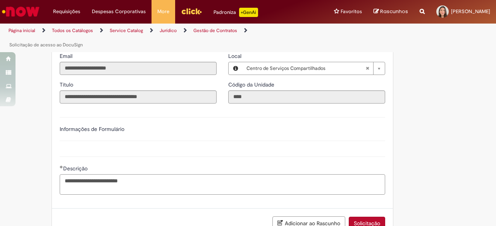 This screenshot has height=226, width=496. What do you see at coordinates (61, 167) in the screenshot?
I see `span: Obrigatório Preenchido` at bounding box center [61, 167].